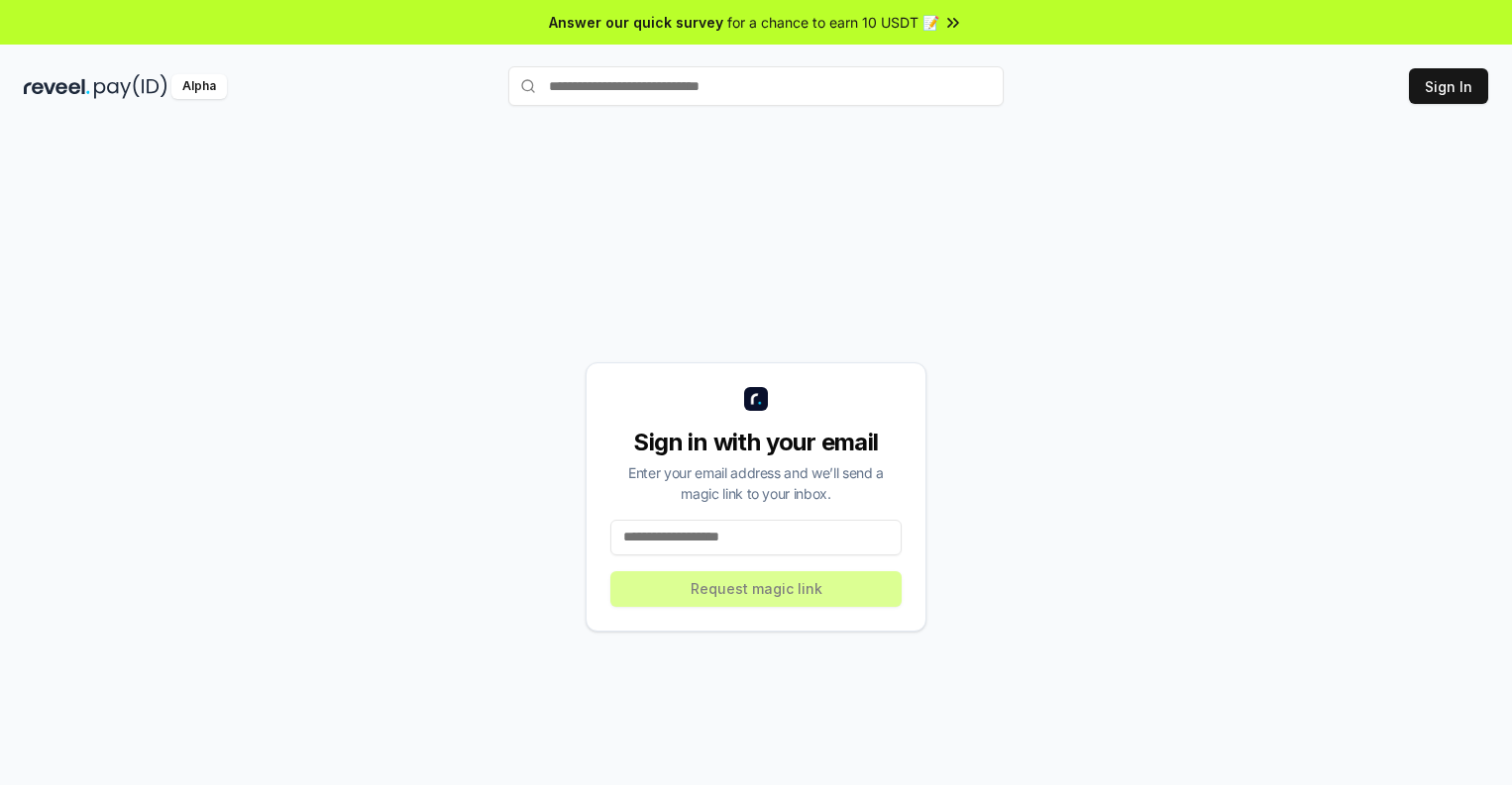  Describe the element at coordinates (636, 22) in the screenshot. I see `span: Answer our quick survey` at that location.